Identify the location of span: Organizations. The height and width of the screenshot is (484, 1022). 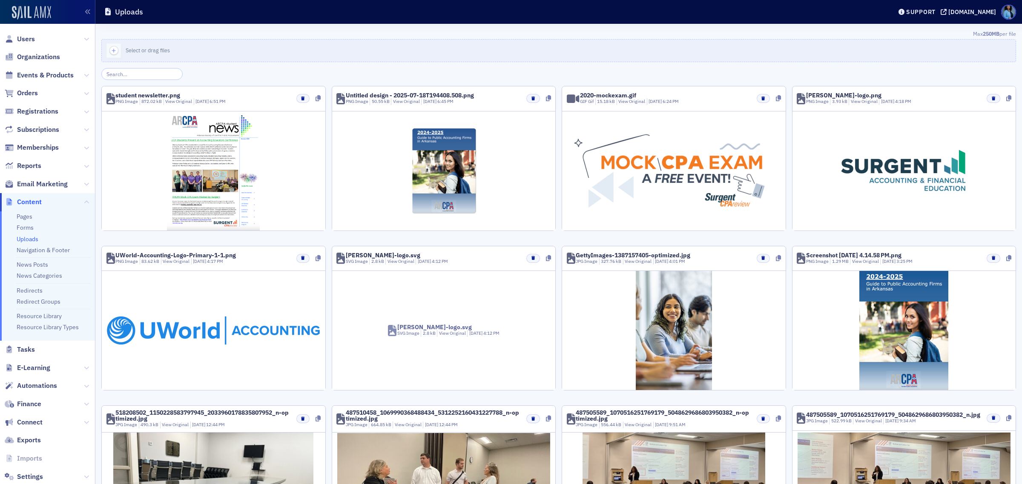
(38, 57).